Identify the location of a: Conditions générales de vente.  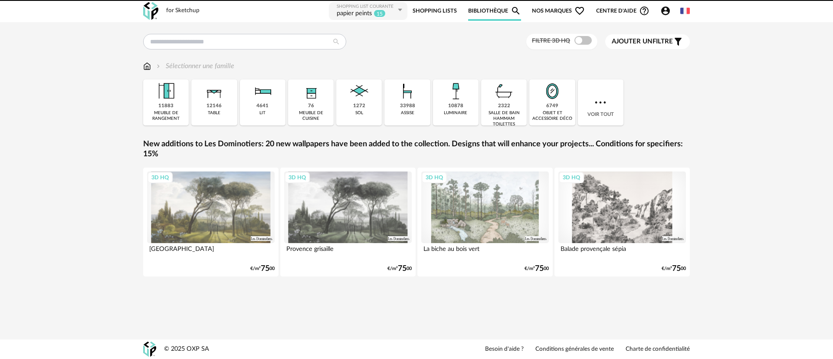
(574, 349).